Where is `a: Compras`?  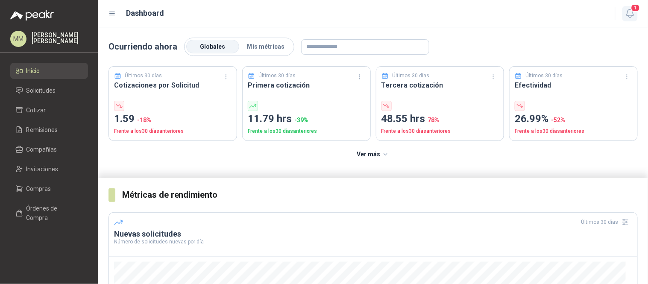
a: Compras is located at coordinates (49, 189).